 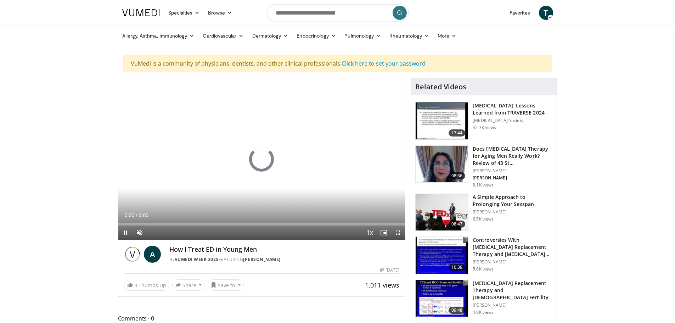 What do you see at coordinates (442, 164) in the screenshot?
I see `img: 4d4bce34-7cbb-4531-8d0c-5308a71d9d6c.150x105_q85_crop-smart_upscale.jpg` at bounding box center [442, 164].